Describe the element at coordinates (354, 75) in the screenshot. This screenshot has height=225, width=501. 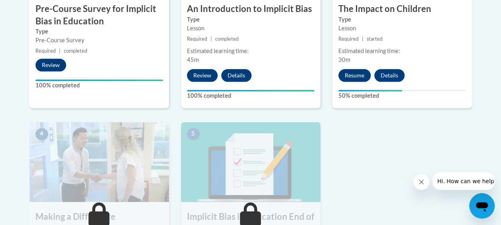
I see `button: Resume` at that location.